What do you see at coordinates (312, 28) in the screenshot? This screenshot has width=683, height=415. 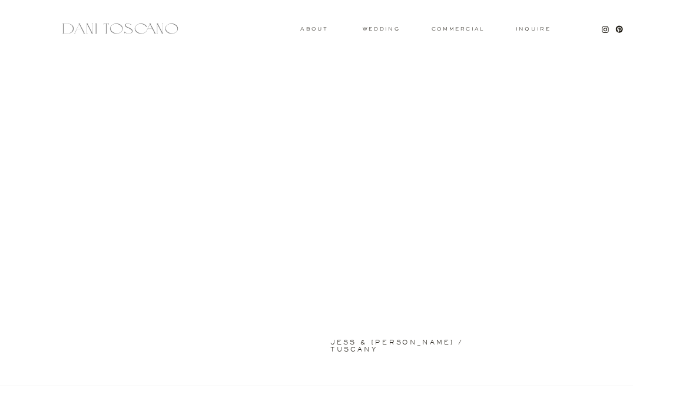 I see `h3: About` at bounding box center [312, 28].